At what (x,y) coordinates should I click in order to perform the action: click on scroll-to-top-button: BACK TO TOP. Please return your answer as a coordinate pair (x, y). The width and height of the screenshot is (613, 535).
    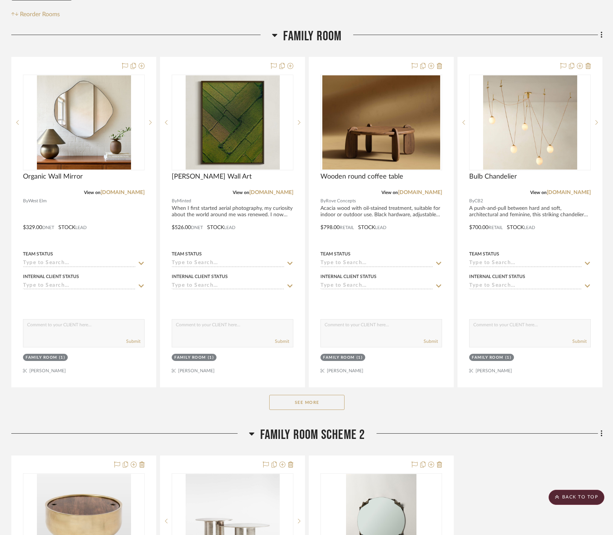
    Looking at the image, I should click on (577, 497).